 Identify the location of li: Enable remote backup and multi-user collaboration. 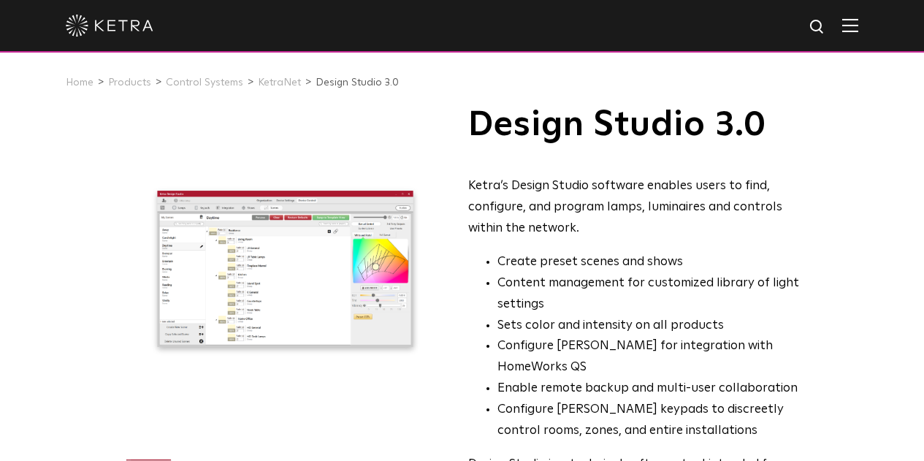
(649, 389).